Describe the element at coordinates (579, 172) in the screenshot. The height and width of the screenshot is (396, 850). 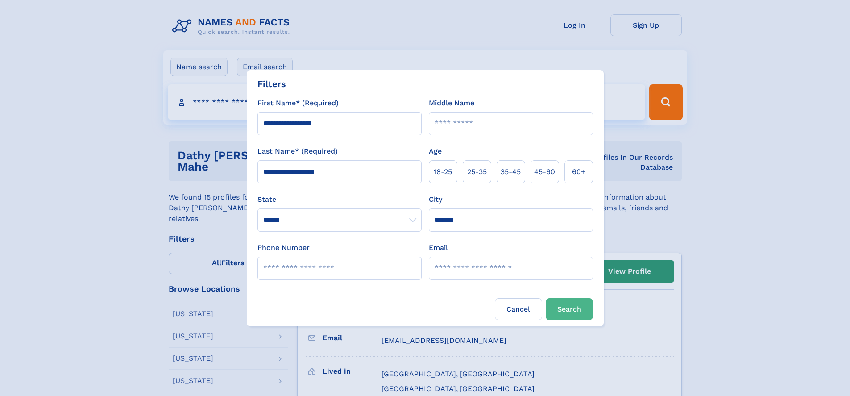
I see `span: 60+` at that location.